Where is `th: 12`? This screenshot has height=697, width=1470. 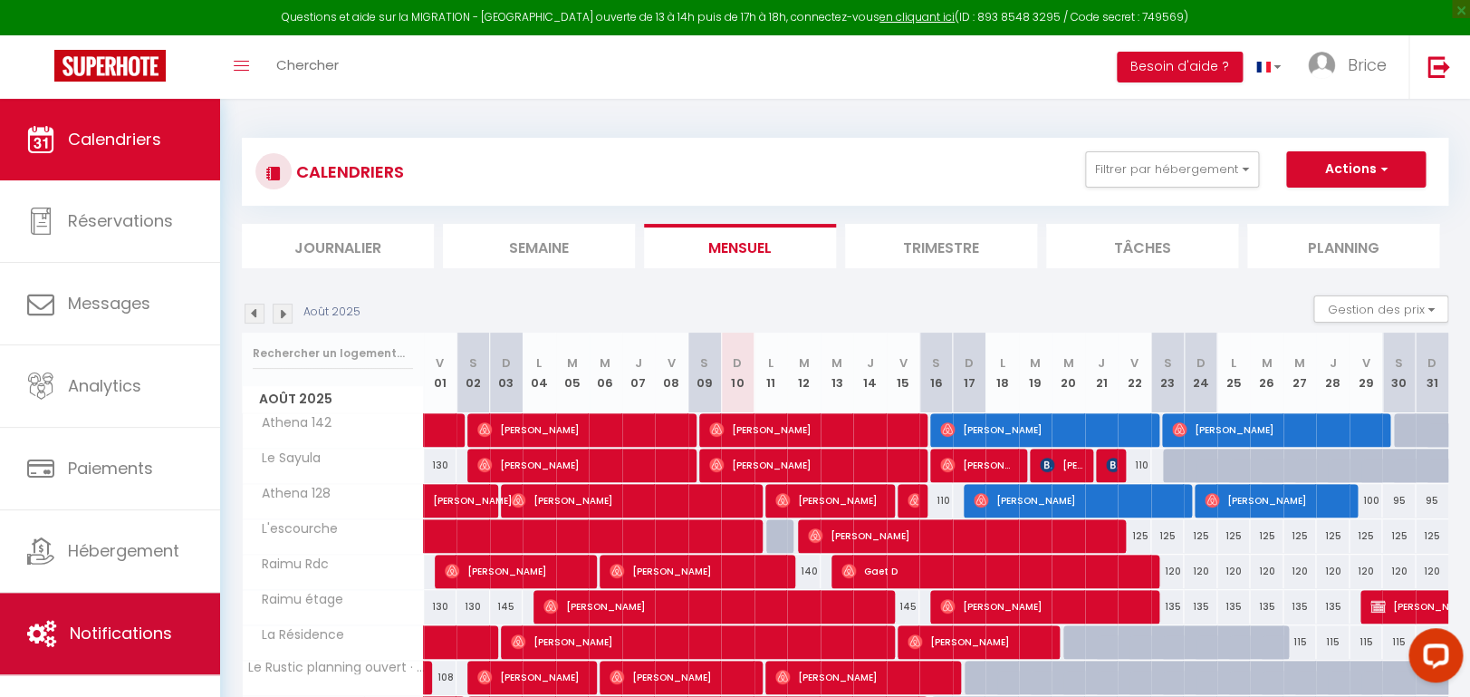 th: 12 is located at coordinates (804, 372).